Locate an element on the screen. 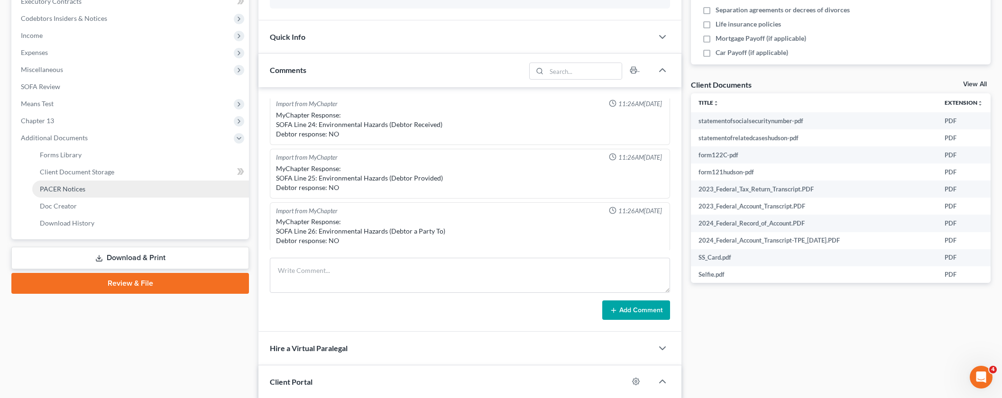  div: MyChapter Response: SOFA Line 24: Environmental Hazards (Debtor Received) Debtor response: NO is located at coordinates (470, 125).